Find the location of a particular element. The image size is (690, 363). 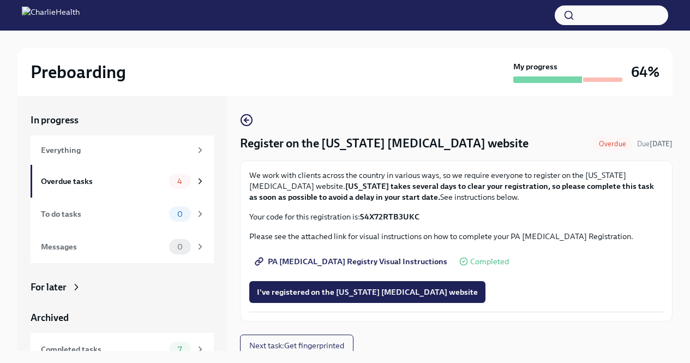

a: Next task:Get fingerprinted is located at coordinates (297, 345).